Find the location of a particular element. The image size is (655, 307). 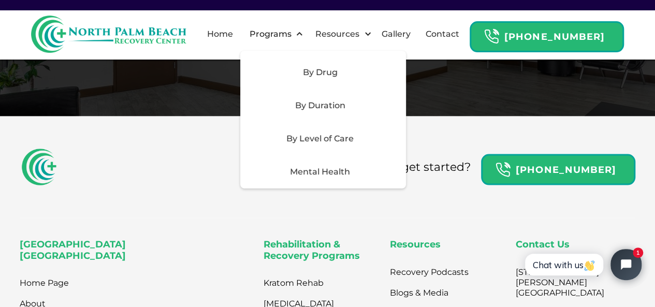

a: Home Page is located at coordinates (44, 283).